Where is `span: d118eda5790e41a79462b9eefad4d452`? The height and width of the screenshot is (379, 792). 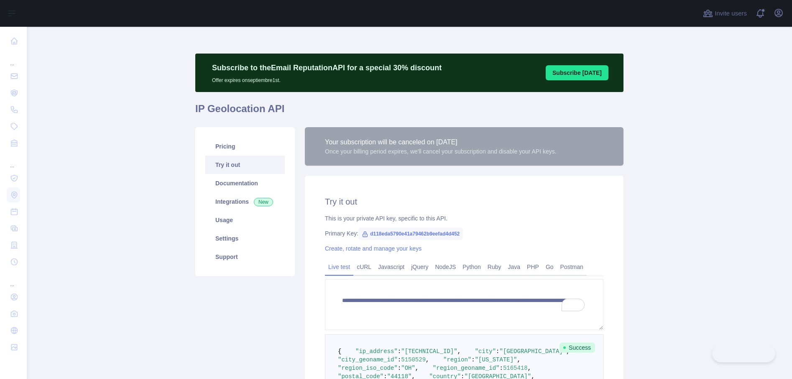 span: d118eda5790e41a79462b9eefad4d452 is located at coordinates (411, 234).